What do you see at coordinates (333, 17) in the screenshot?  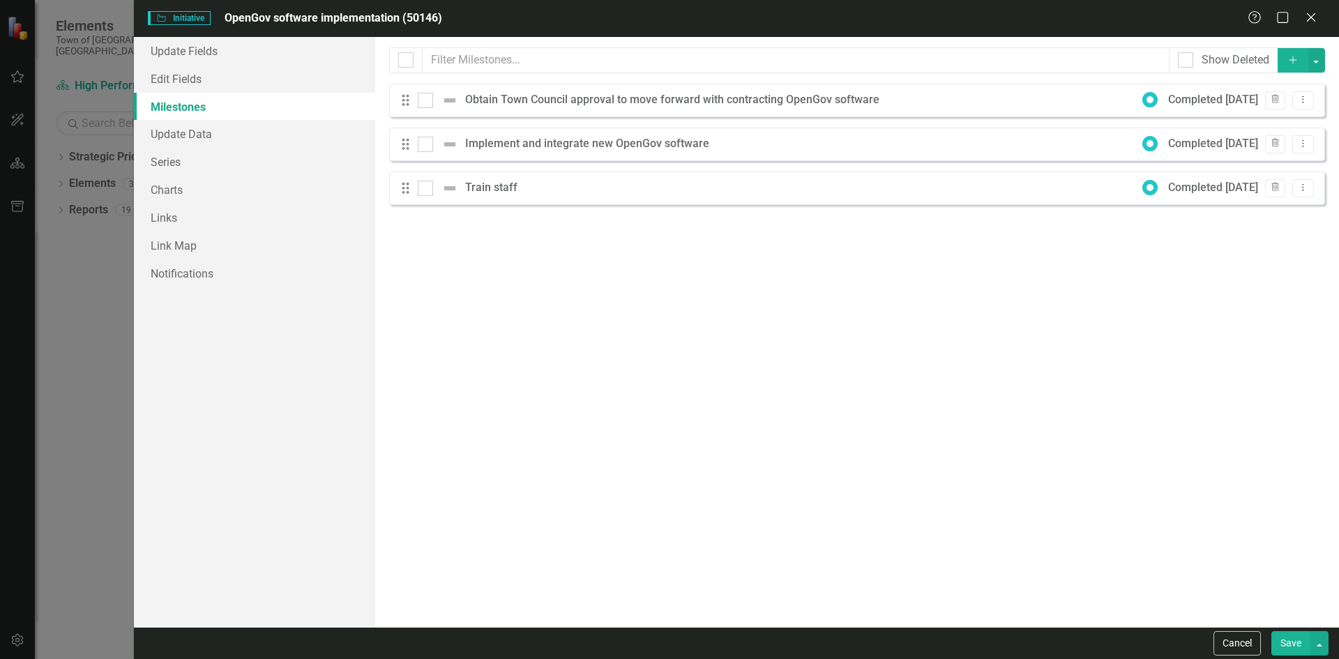 I see `span: OpenGov software implementation (50146)` at bounding box center [333, 17].